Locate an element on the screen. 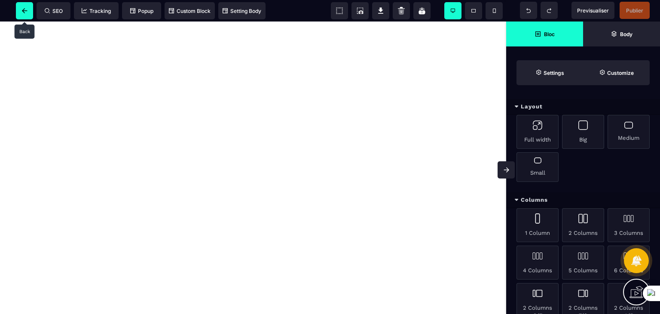  div: Full width is located at coordinates (538, 132).